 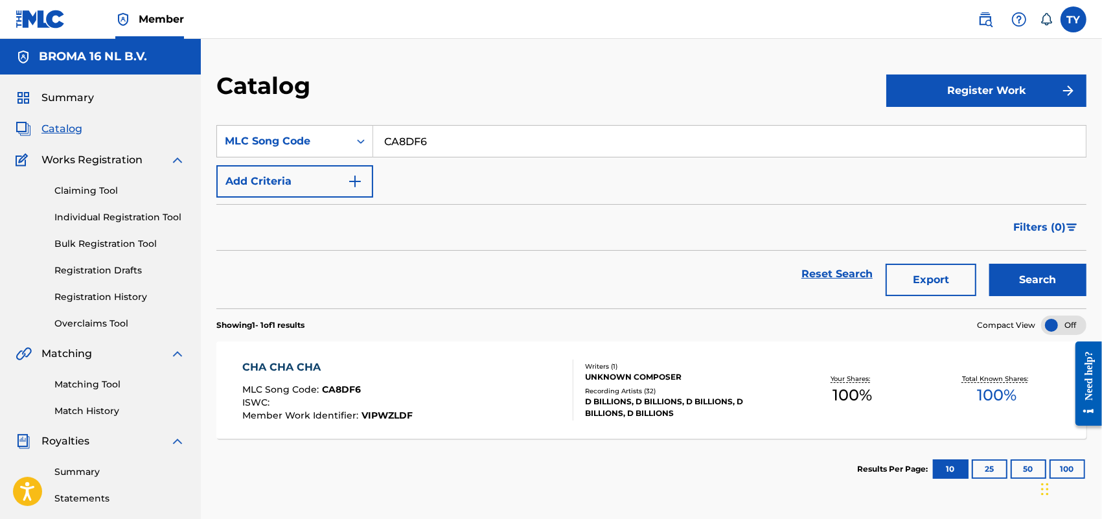 I want to click on div: Open Resource Center, so click(x=23, y=52).